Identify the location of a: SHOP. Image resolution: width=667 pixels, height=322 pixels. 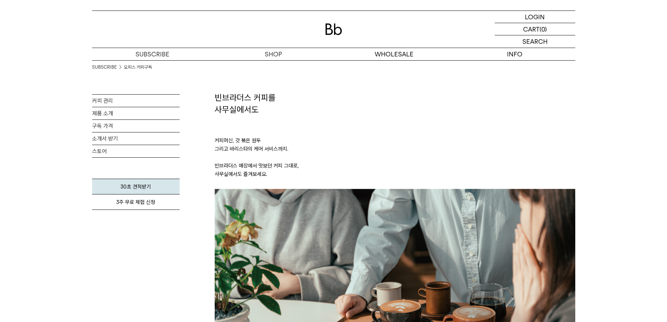
(273, 54).